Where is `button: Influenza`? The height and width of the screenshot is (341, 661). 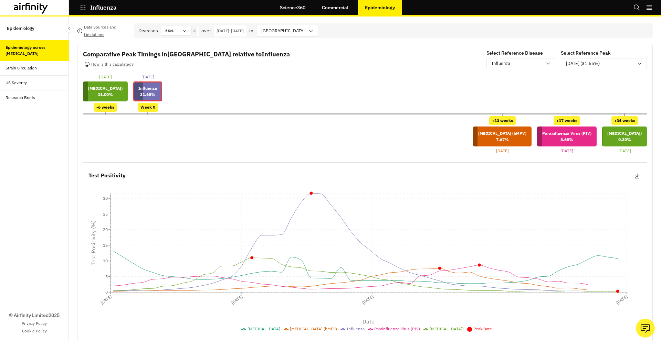 button: Influenza is located at coordinates (98, 8).